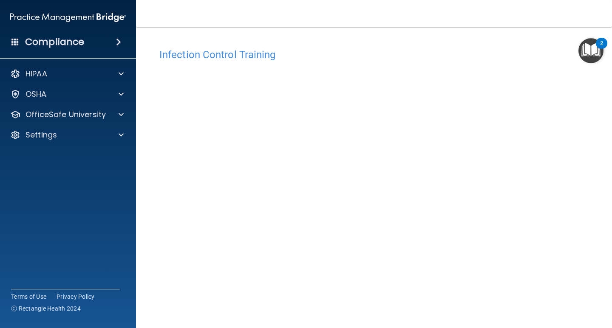  What do you see at coordinates (46, 309) in the screenshot?
I see `span: Ⓒ Rectangle Health 2024` at bounding box center [46, 309].